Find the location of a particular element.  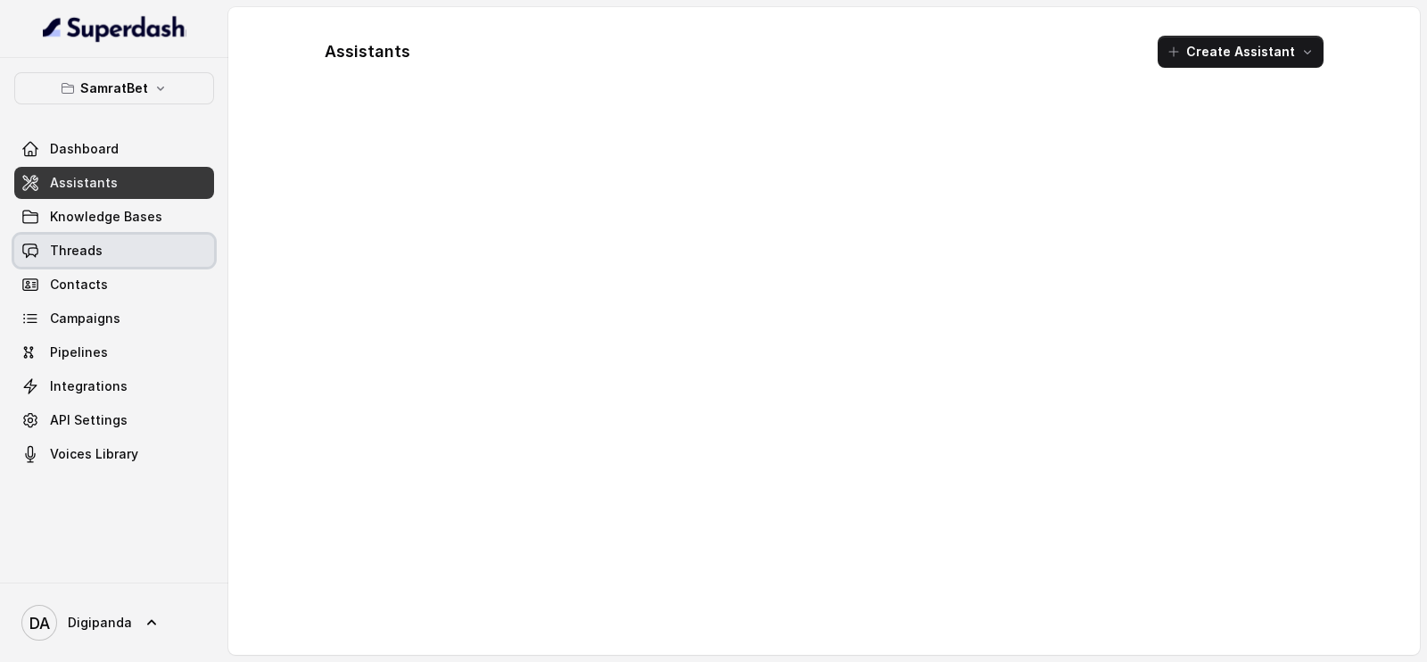

a: Campaigns is located at coordinates (114, 318).